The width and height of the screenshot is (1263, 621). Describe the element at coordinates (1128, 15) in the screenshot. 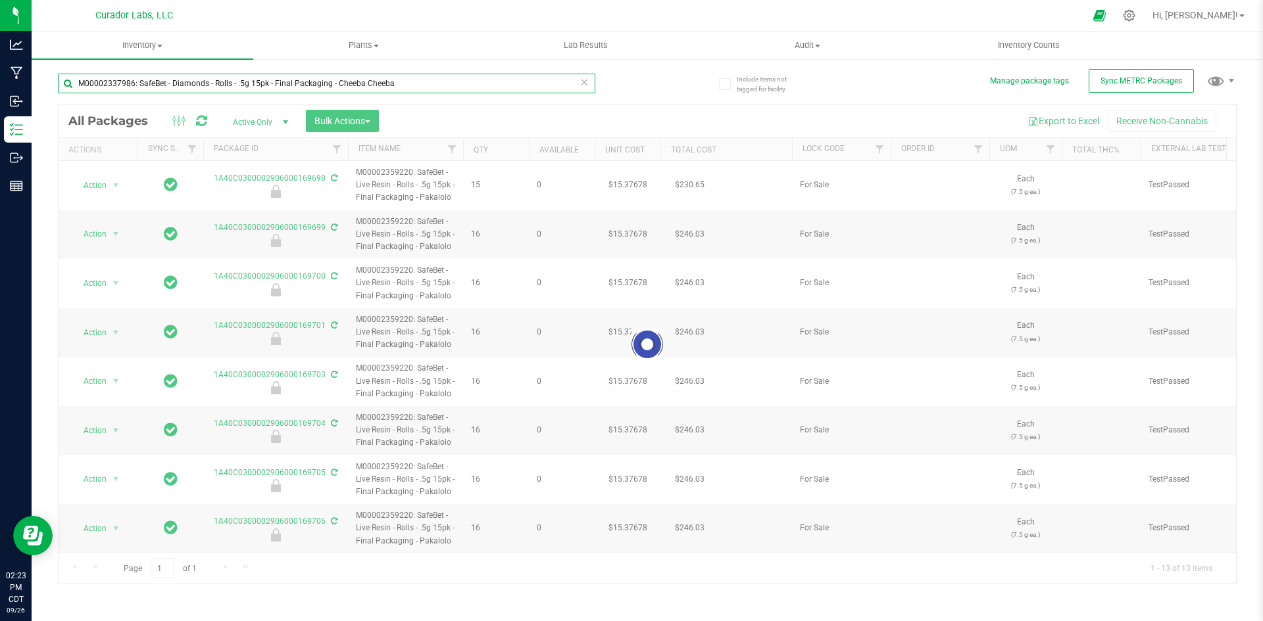

I see `div: Manage settings` at that location.